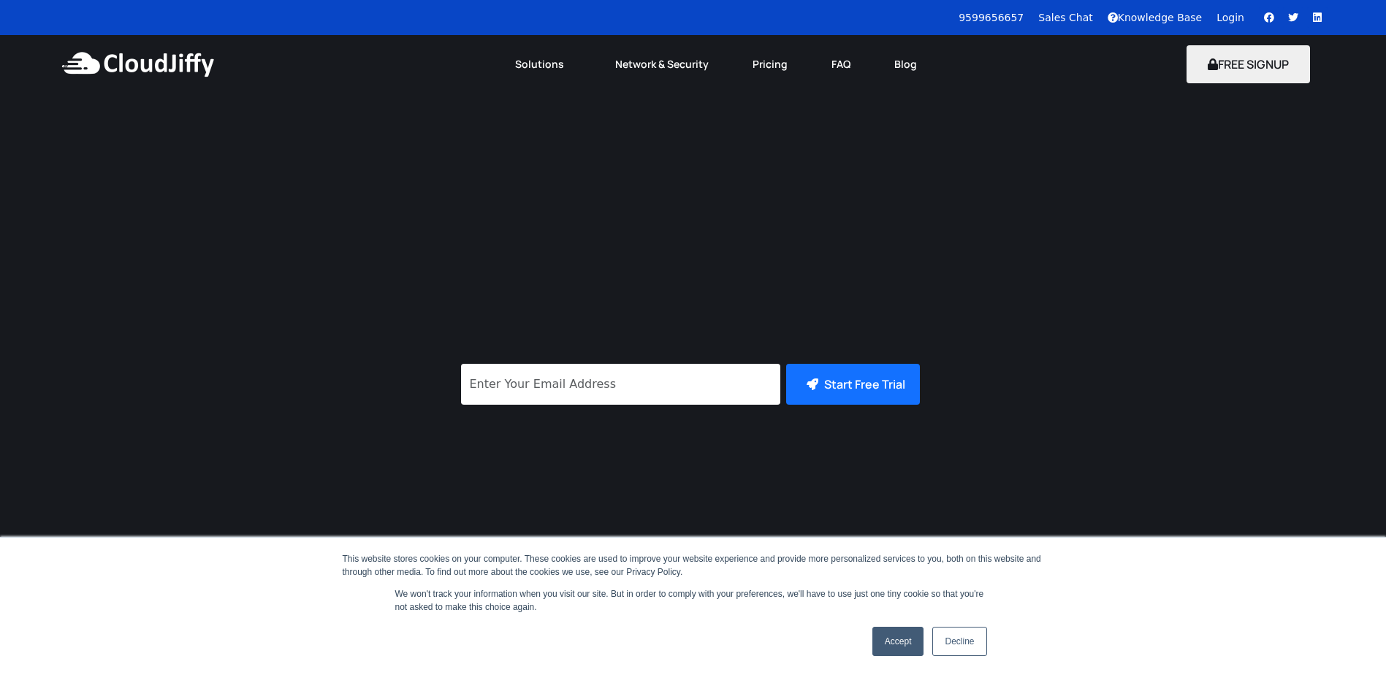 The image size is (1386, 675). What do you see at coordinates (1248, 64) in the screenshot?
I see `button: FREE SIGNUP` at bounding box center [1248, 64].